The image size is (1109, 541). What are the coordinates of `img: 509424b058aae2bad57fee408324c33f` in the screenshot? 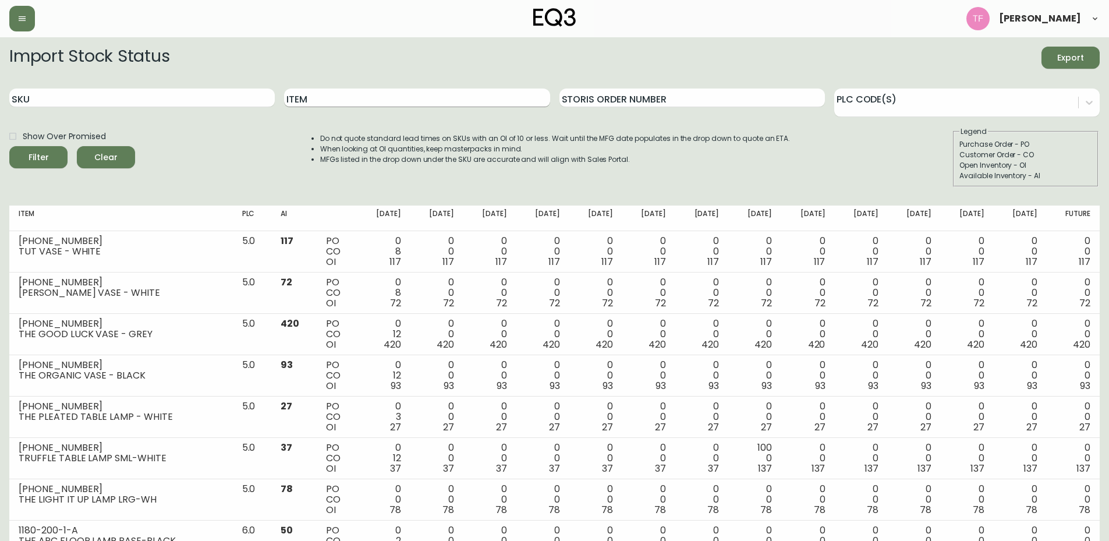 It's located at (978, 19).